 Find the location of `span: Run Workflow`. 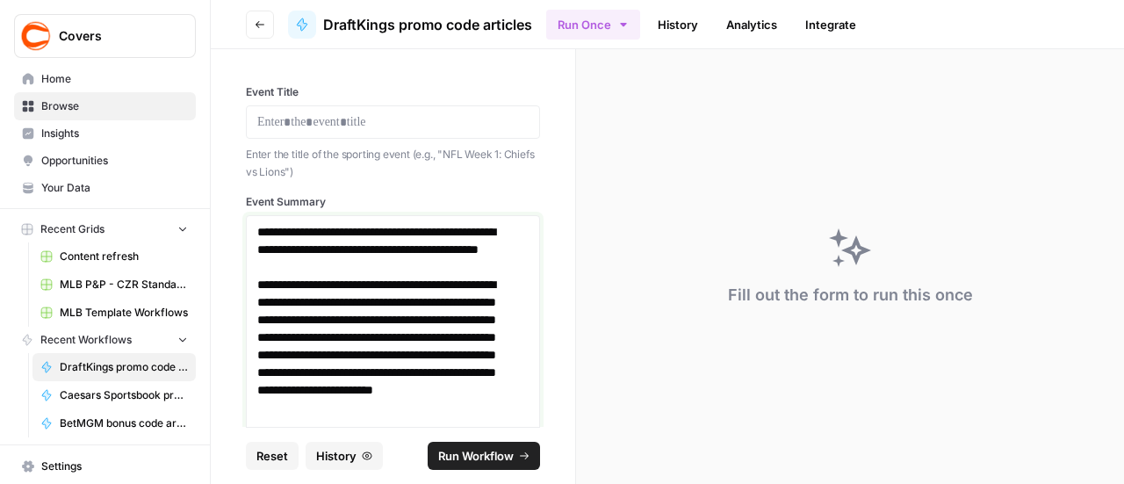

span: Run Workflow is located at coordinates (476, 456).